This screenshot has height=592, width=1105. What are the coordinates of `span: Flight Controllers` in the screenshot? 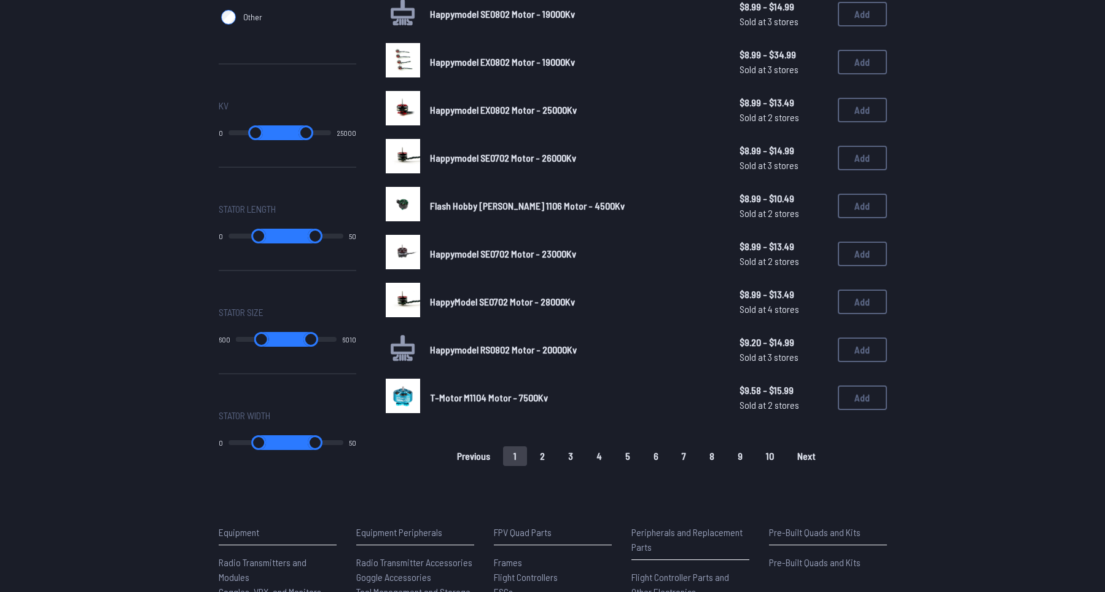 It's located at (526, 576).